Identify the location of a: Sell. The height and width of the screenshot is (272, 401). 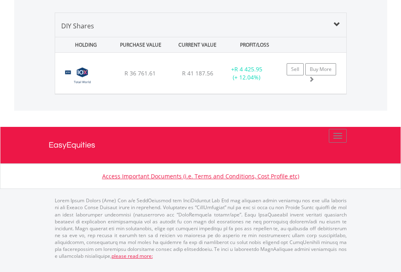
(295, 69).